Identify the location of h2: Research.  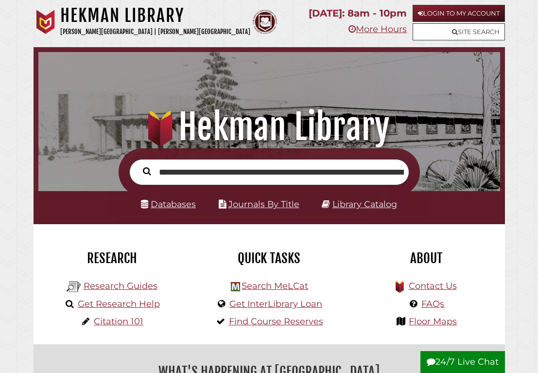
(112, 258).